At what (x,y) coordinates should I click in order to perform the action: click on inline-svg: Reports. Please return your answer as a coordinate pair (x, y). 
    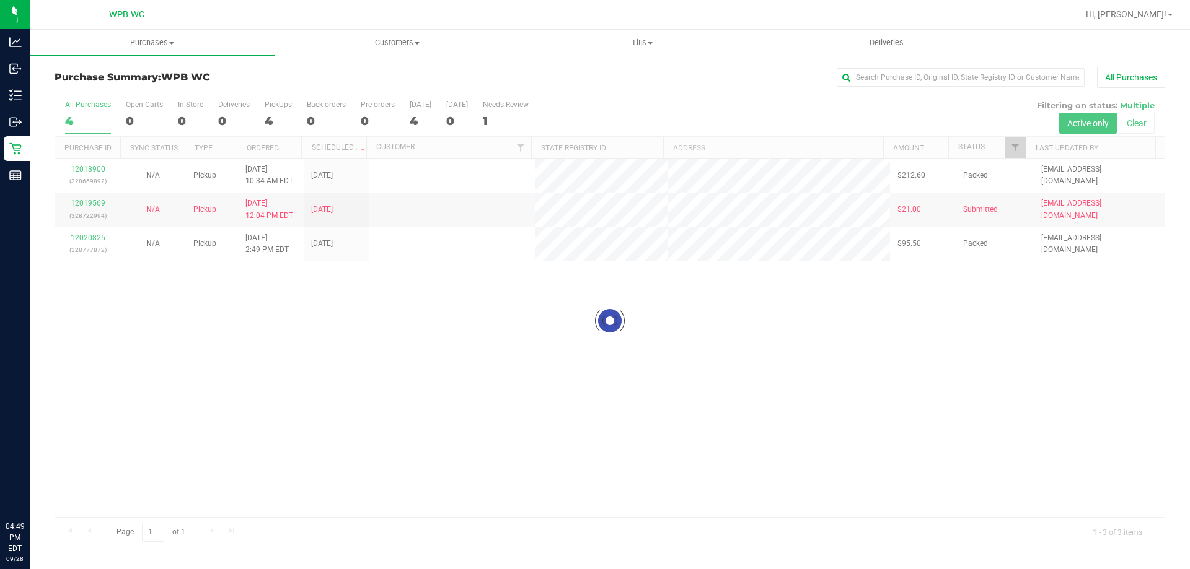
    Looking at the image, I should click on (15, 175).